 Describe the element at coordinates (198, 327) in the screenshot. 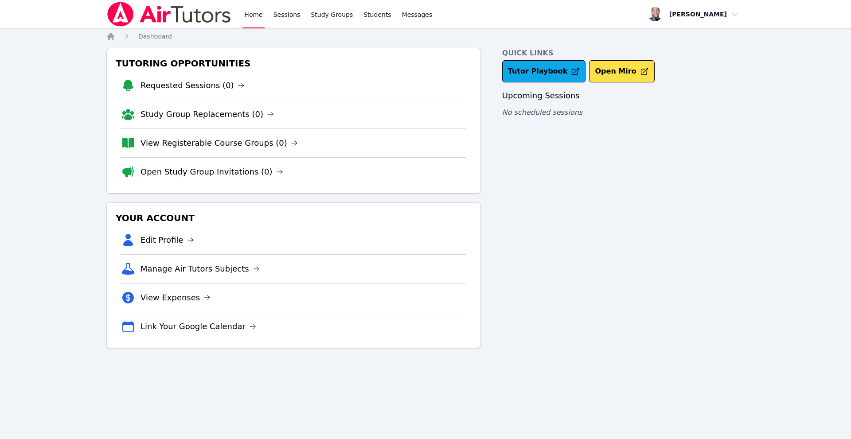

I see `a: Link Your Google Calendar` at that location.